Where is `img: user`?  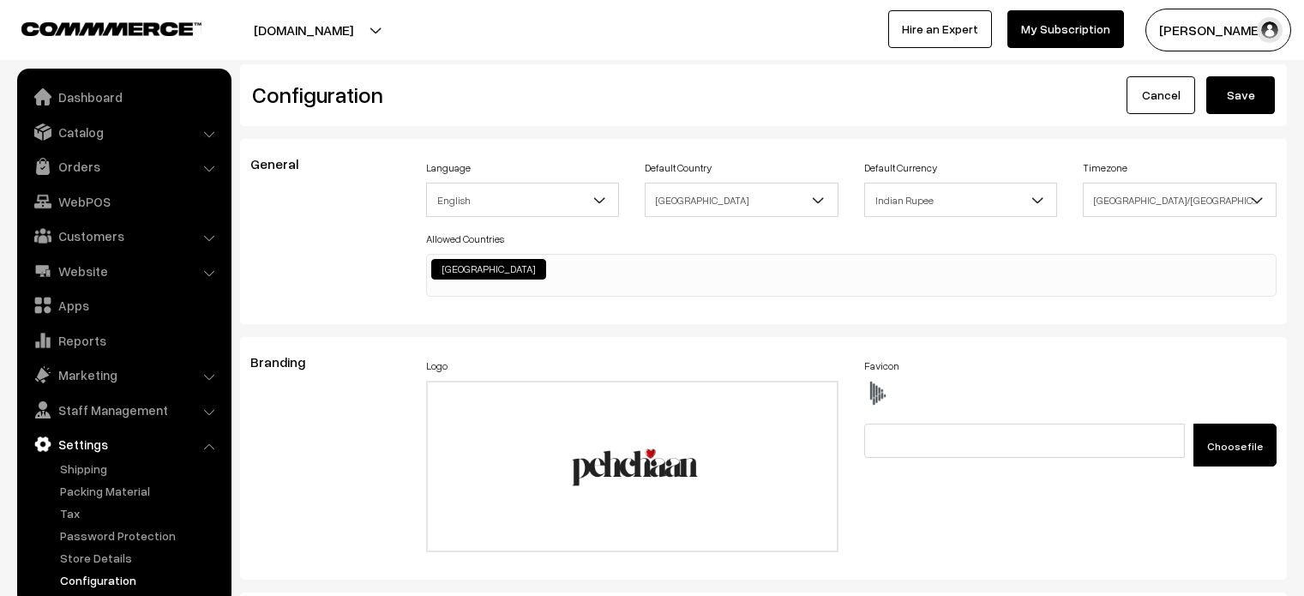 img: user is located at coordinates (1270, 30).